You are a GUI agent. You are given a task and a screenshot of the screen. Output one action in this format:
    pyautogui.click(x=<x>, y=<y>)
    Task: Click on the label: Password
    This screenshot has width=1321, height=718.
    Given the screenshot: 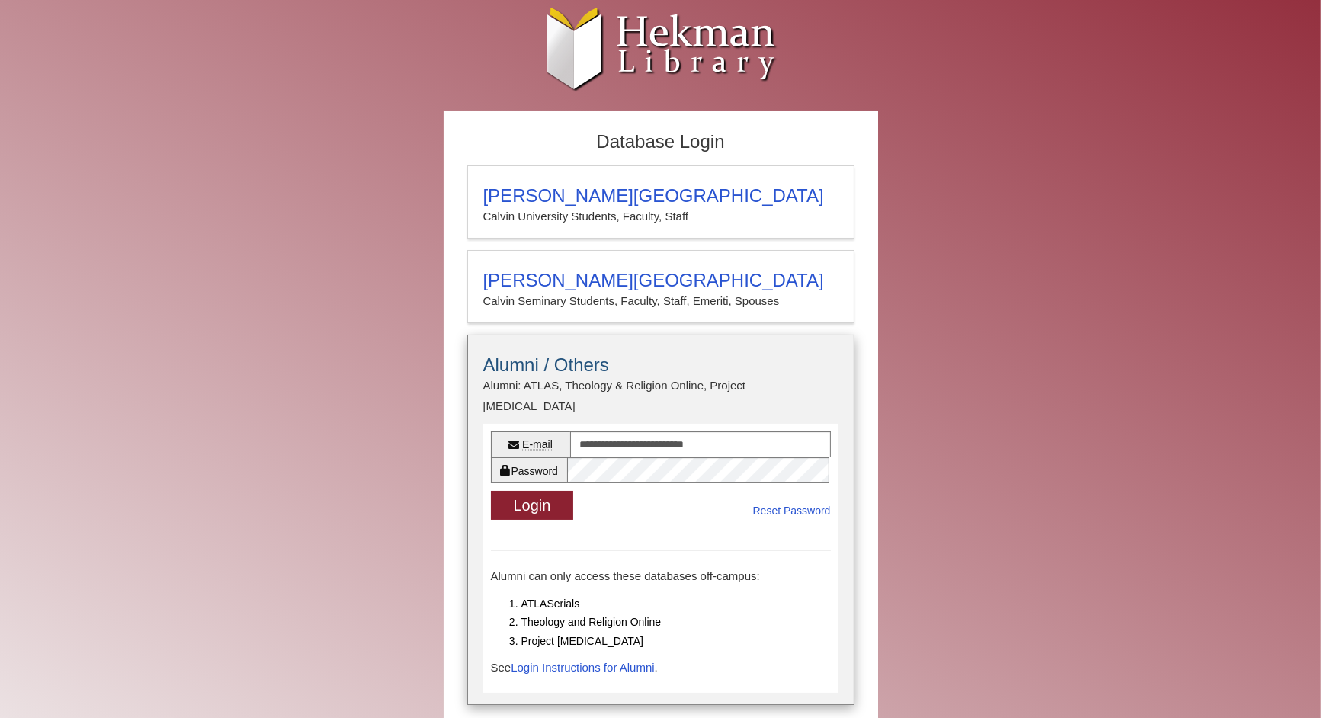 What is the action you would take?
    pyautogui.click(x=529, y=470)
    